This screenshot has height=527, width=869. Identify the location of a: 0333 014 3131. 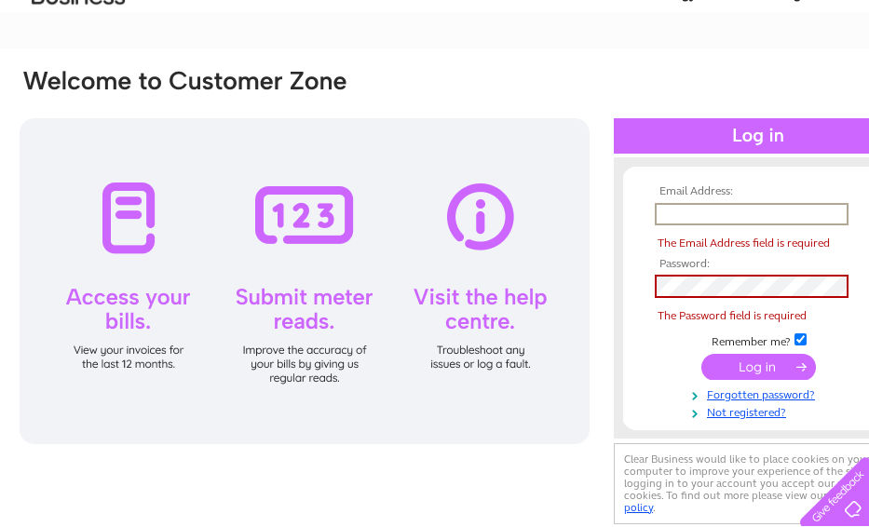
(582, 20).